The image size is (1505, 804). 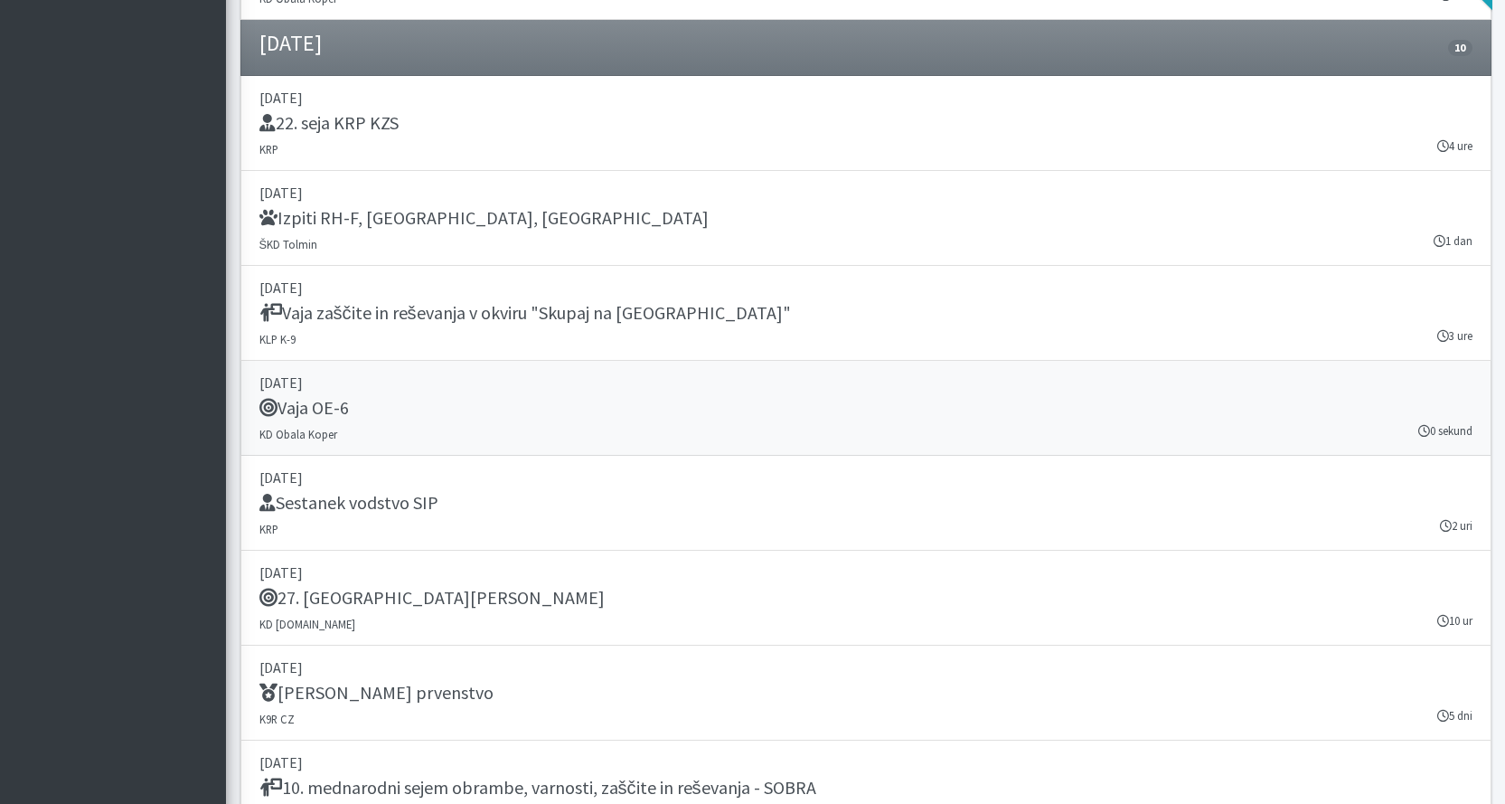 I want to click on small: ŠKD Tolmin, so click(x=288, y=244).